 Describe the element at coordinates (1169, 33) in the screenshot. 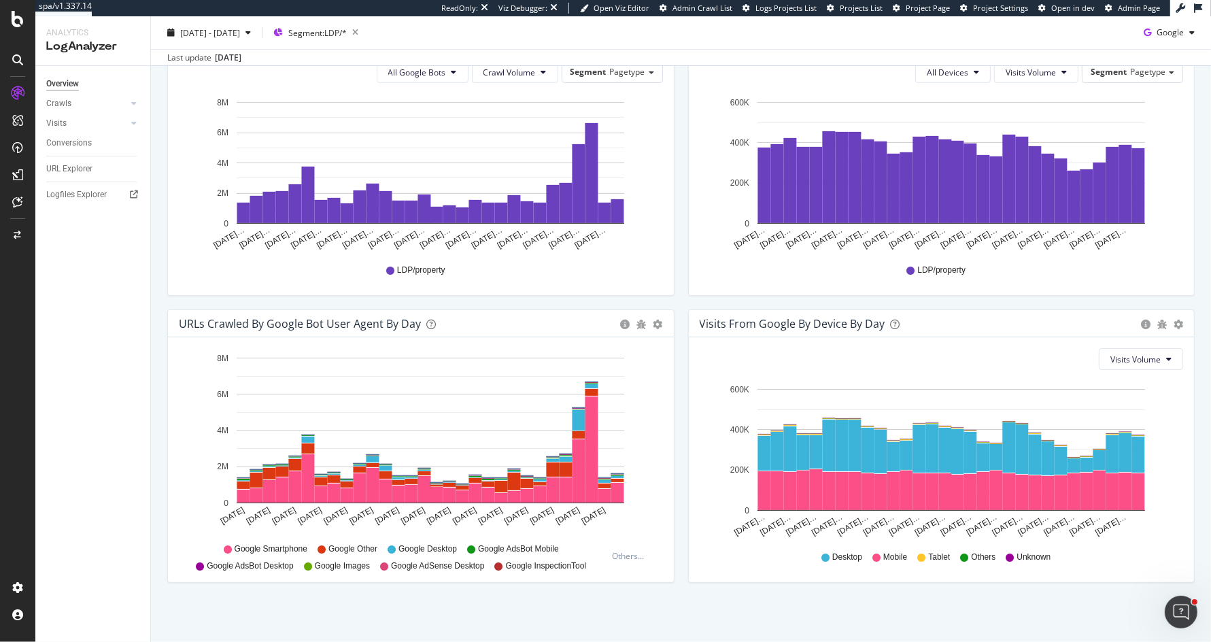

I see `button: Google` at that location.